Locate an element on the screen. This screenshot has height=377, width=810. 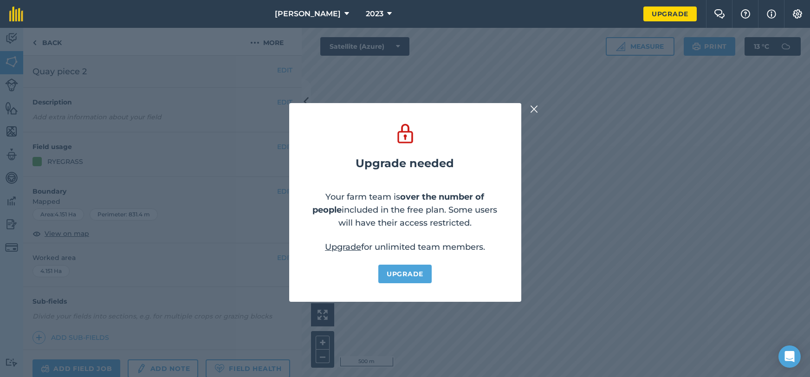
img: A question mark icon is located at coordinates (746, 14).